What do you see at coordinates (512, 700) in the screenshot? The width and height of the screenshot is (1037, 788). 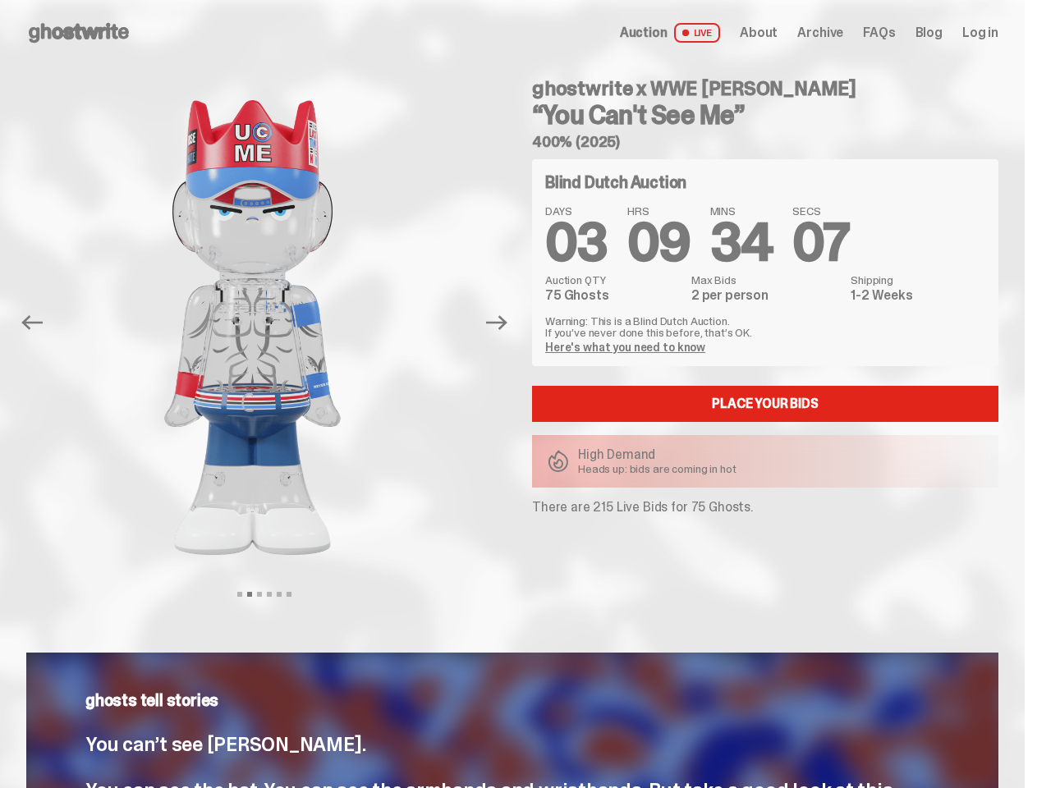 I see `p: ghosts tell stories` at bounding box center [512, 700].